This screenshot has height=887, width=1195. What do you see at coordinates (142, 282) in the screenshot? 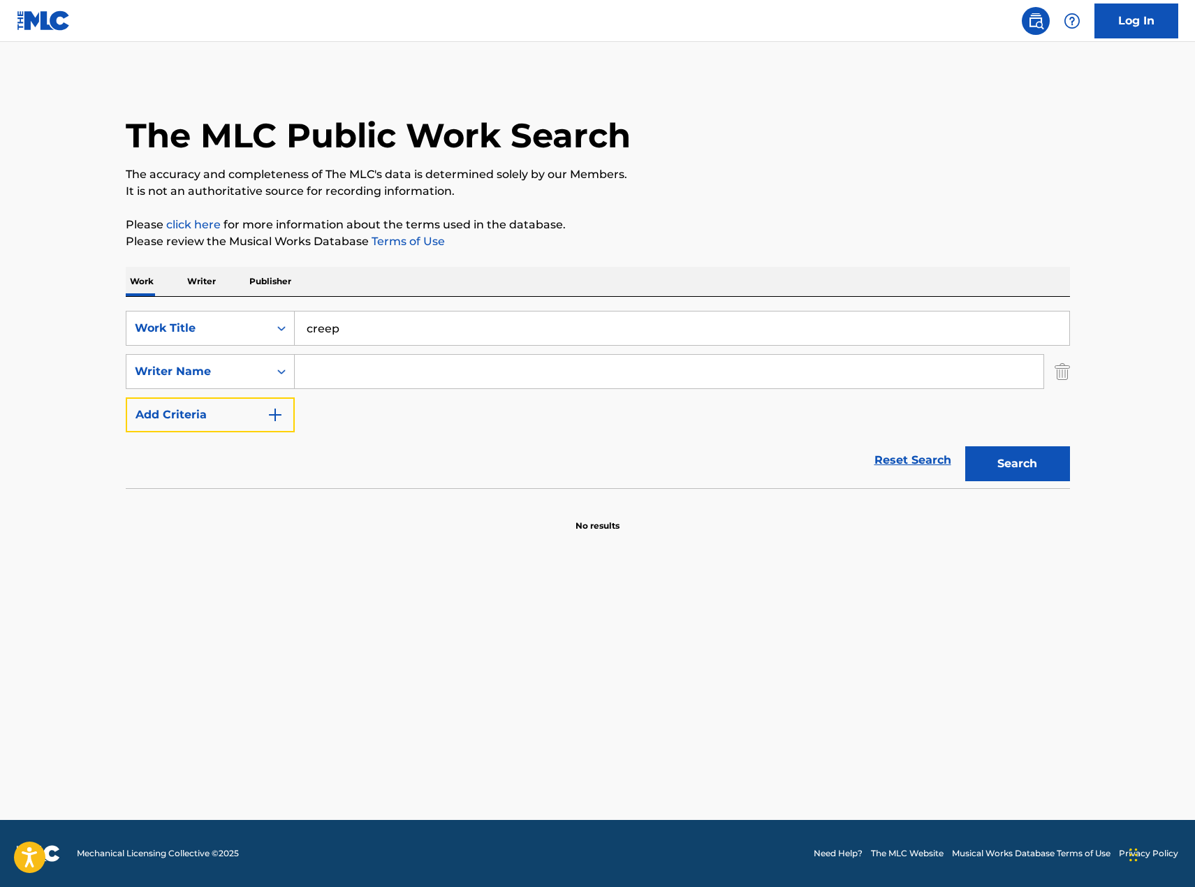
I see `p: Work` at bounding box center [142, 282].